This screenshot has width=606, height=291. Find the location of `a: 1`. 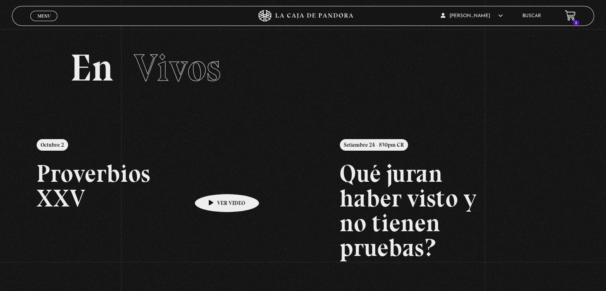

a: 1 is located at coordinates (570, 16).